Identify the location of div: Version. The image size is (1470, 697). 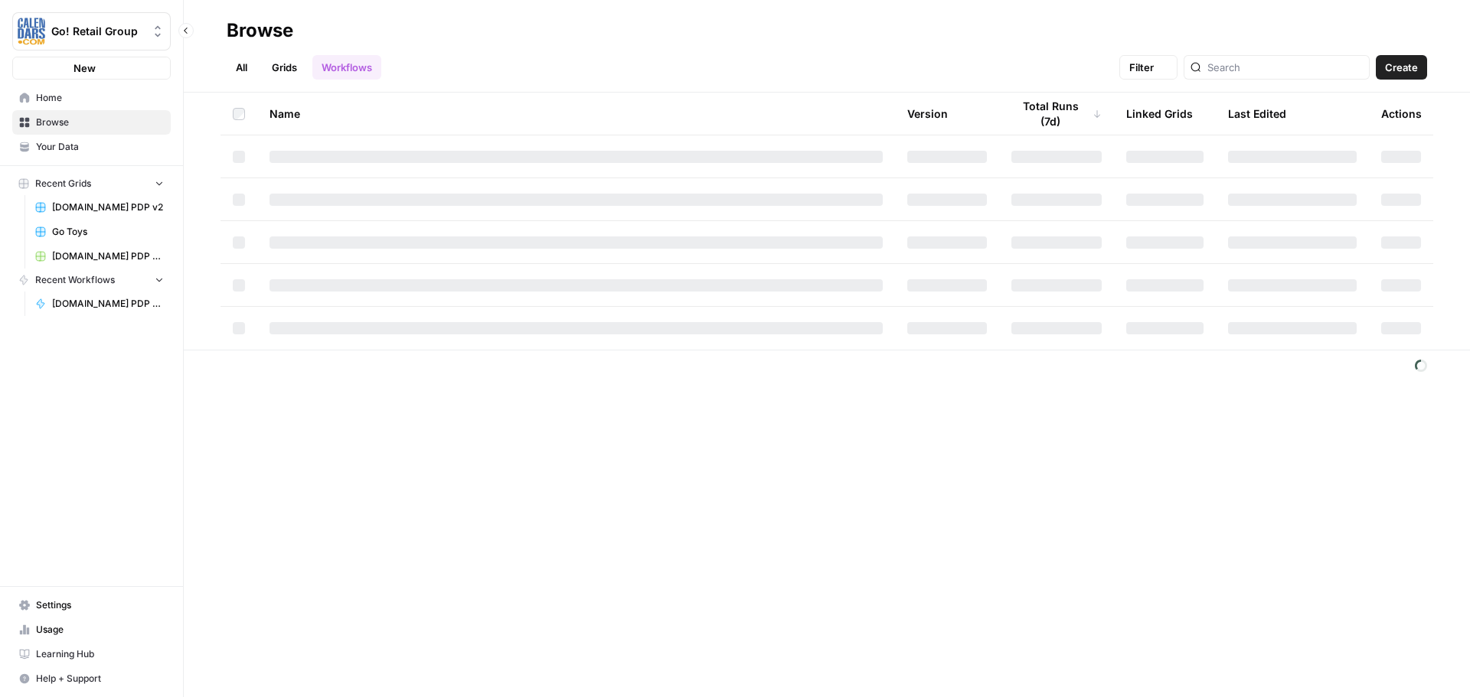
(927, 113).